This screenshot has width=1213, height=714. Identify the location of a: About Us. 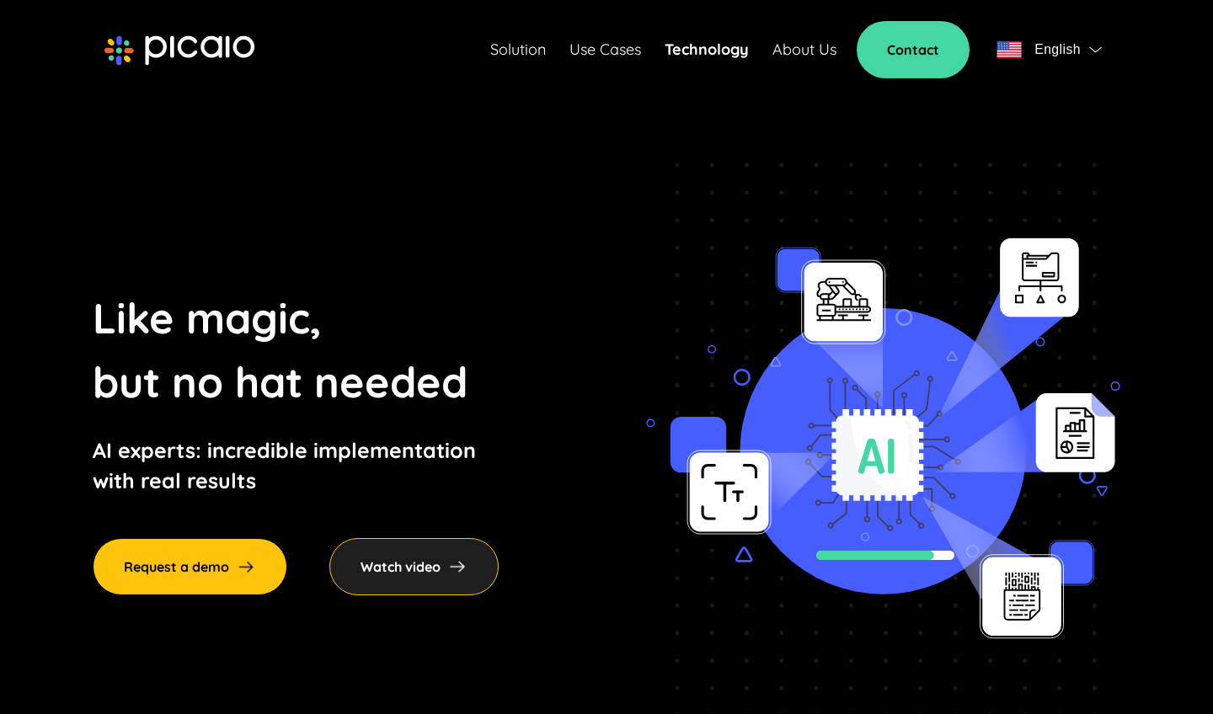
(804, 50).